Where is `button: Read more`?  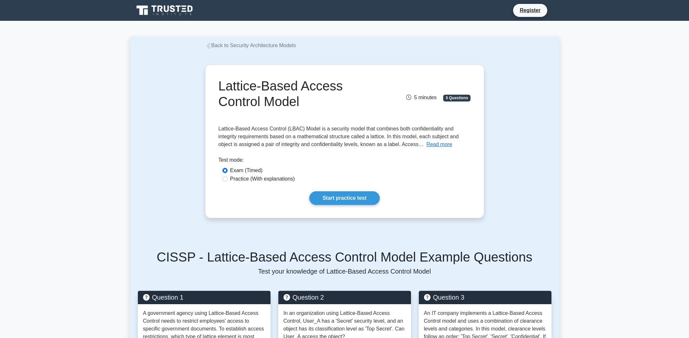
button: Read more is located at coordinates (439, 144).